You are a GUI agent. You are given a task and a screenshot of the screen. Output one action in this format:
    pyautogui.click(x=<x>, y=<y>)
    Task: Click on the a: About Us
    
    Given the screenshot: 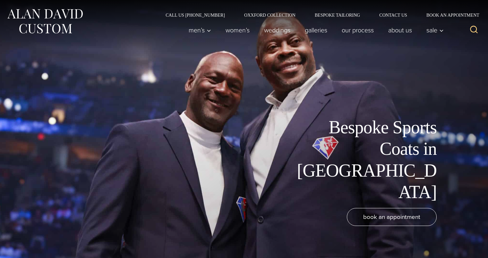 What is the action you would take?
    pyautogui.click(x=400, y=30)
    